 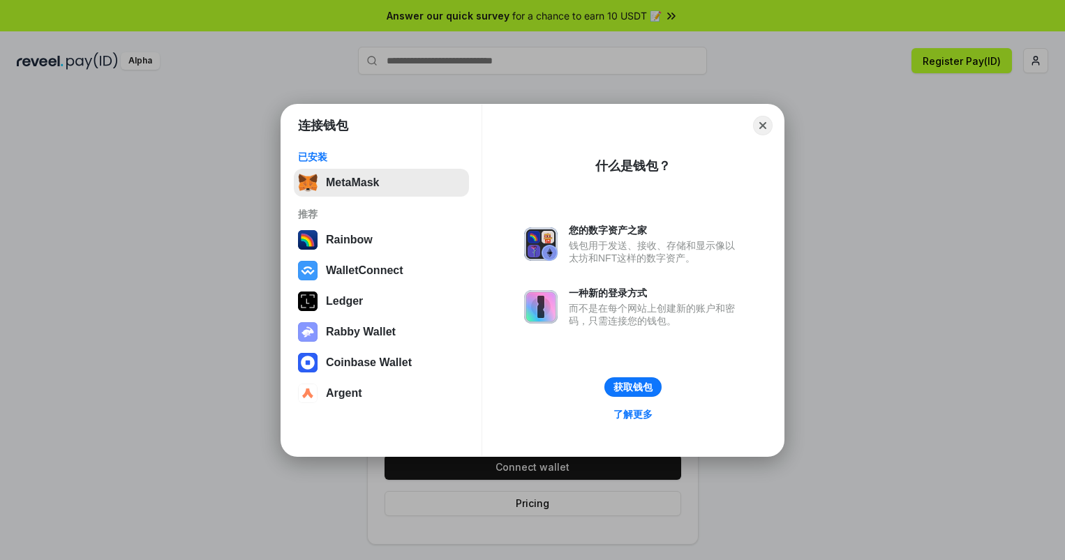 I want to click on div: 什么是钱包？, so click(x=633, y=166).